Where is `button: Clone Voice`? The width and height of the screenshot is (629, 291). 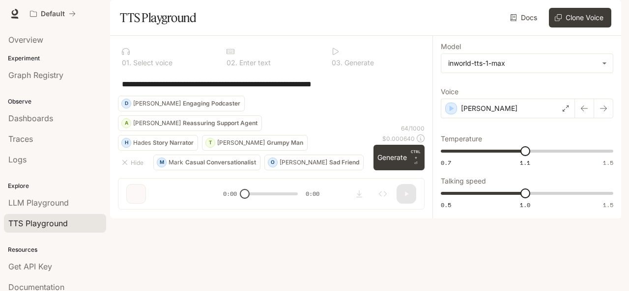 button: Clone Voice is located at coordinates (580, 18).